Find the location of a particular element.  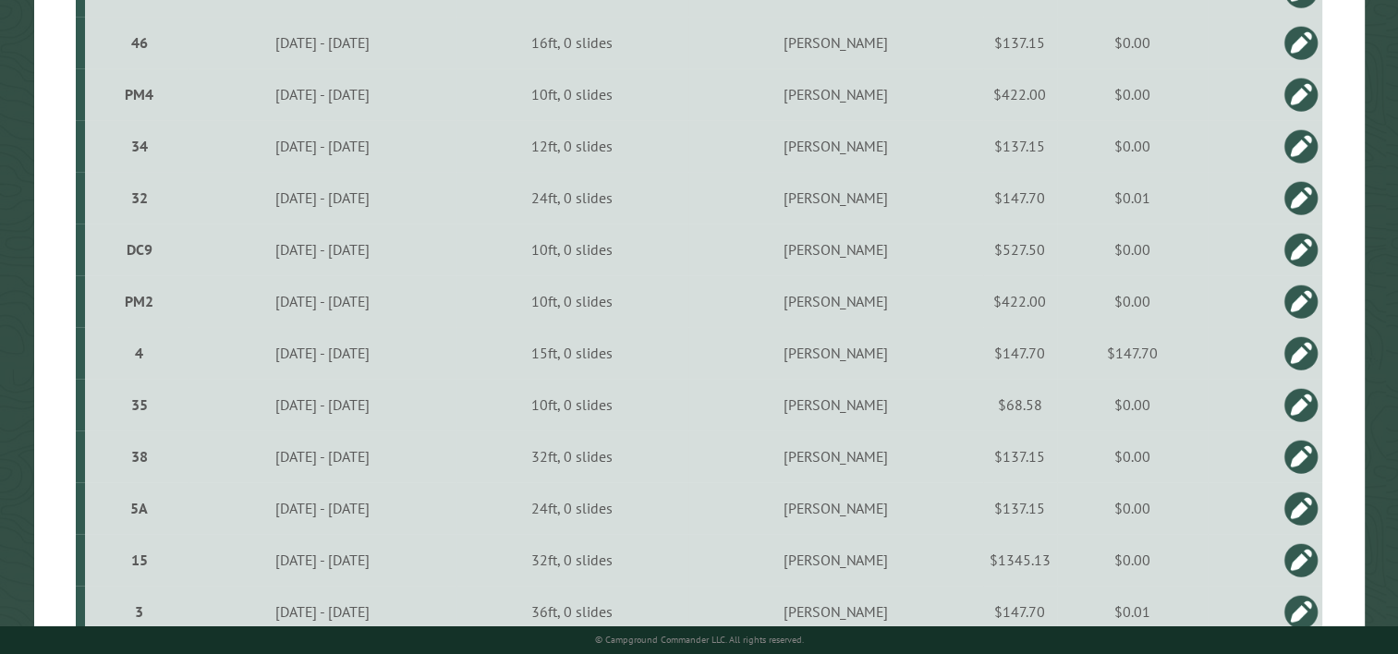

div: 34 is located at coordinates (139, 146).